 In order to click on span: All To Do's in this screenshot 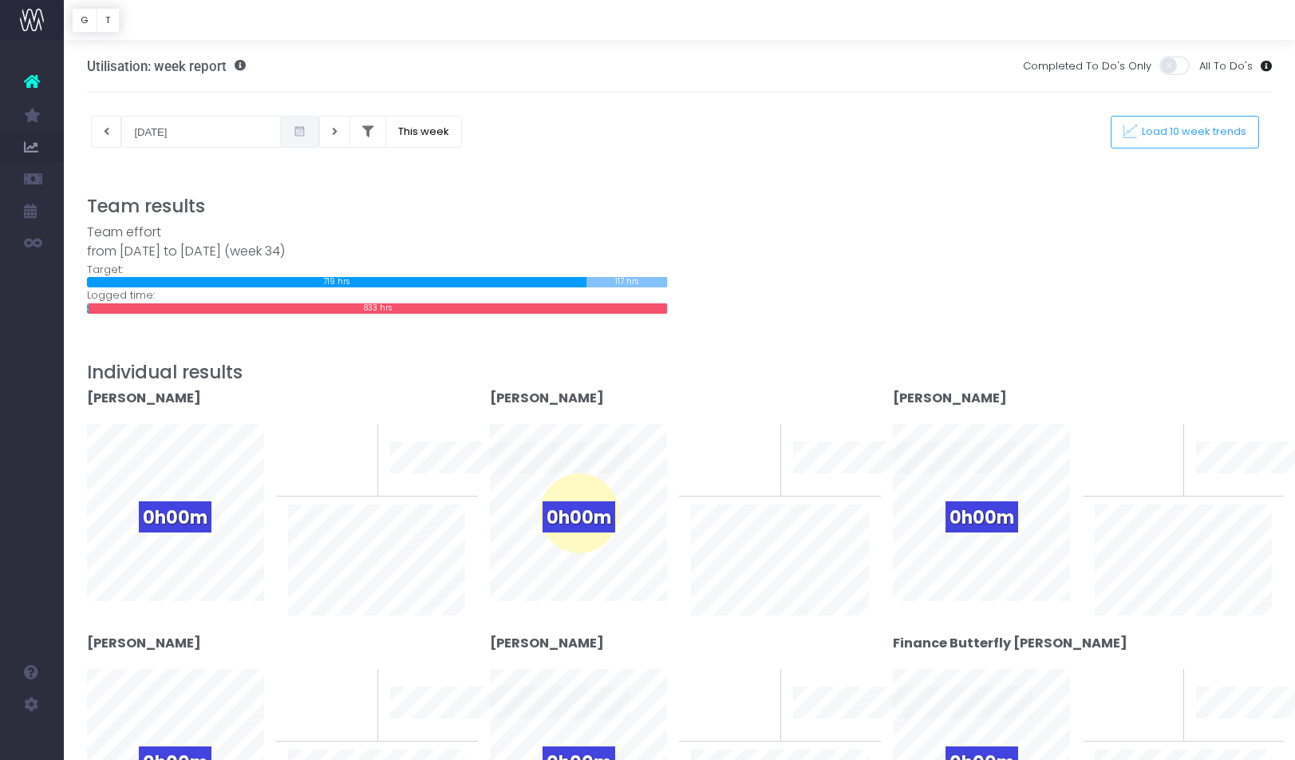, I will do `click(1226, 66)`.